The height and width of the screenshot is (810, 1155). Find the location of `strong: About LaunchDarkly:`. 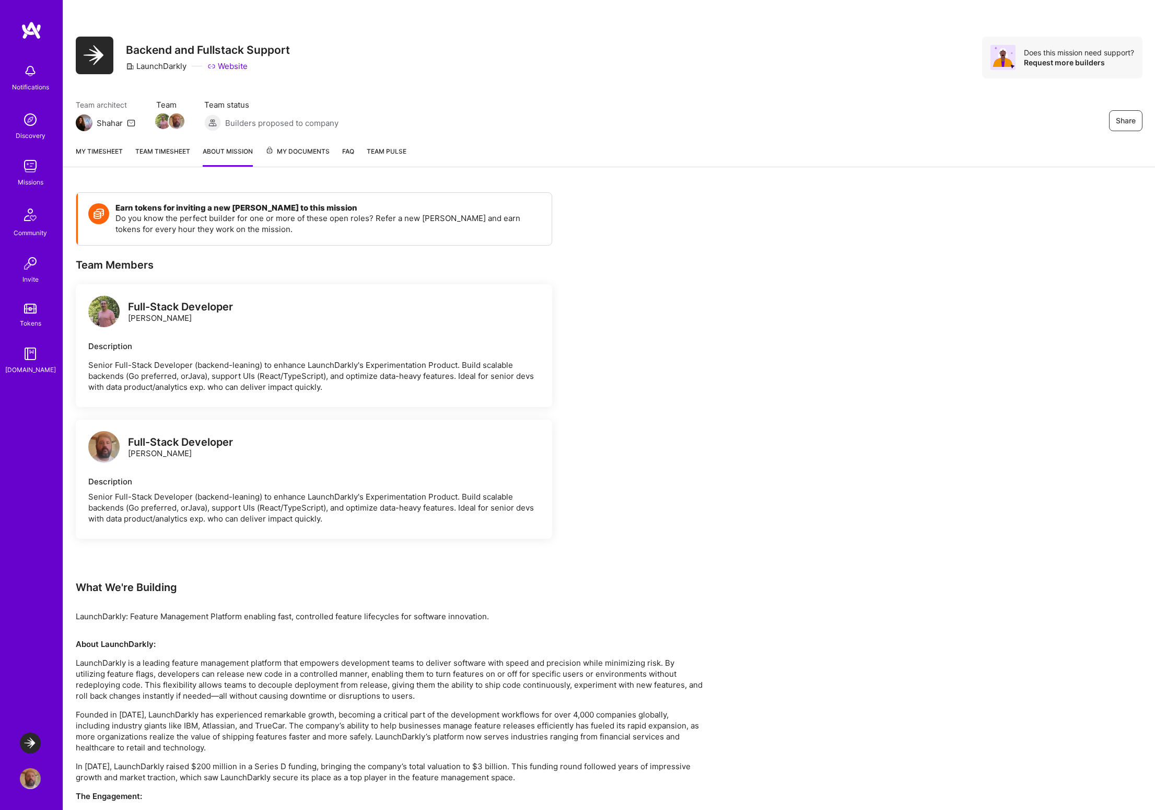

strong: About LaunchDarkly: is located at coordinates (115, 644).